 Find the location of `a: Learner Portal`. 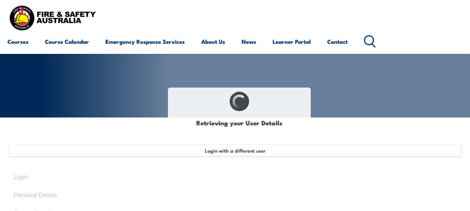

a: Learner Portal is located at coordinates (292, 41).